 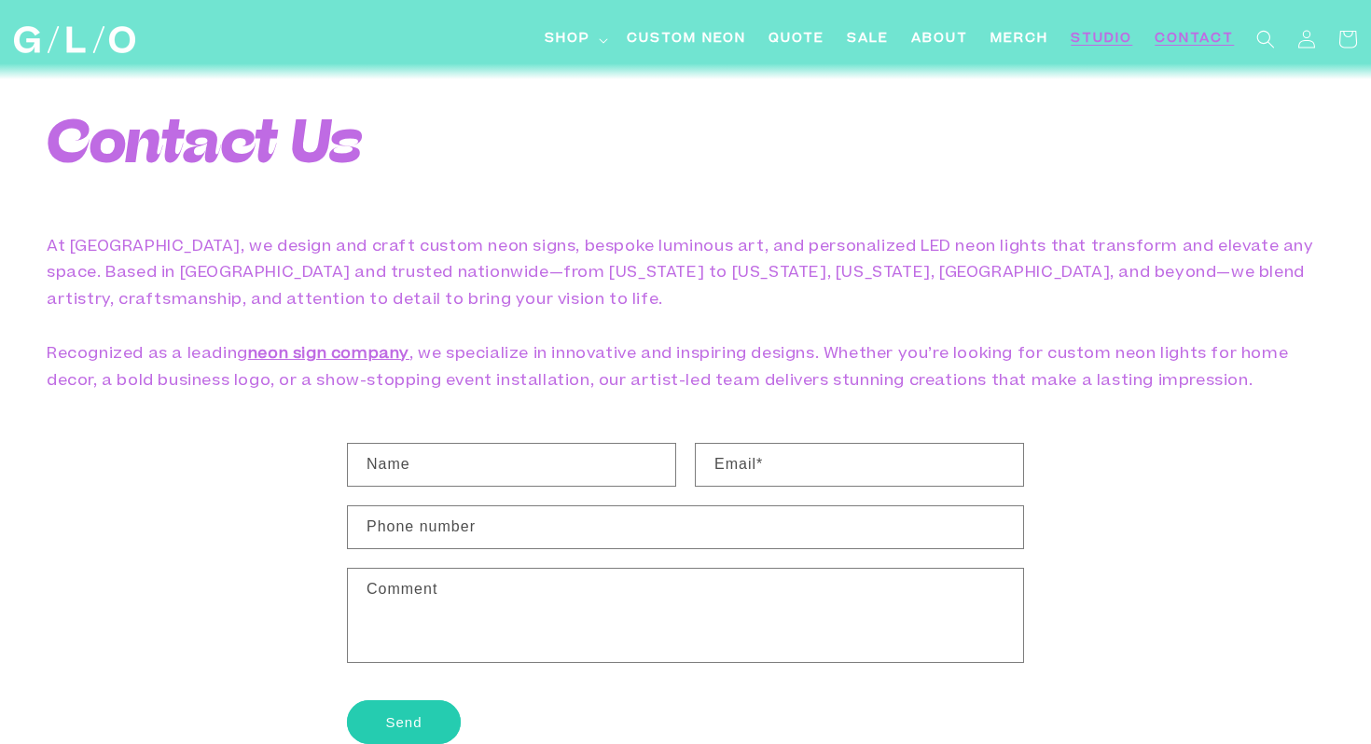 What do you see at coordinates (574, 39) in the screenshot?
I see `summary: Shop` at bounding box center [574, 39].